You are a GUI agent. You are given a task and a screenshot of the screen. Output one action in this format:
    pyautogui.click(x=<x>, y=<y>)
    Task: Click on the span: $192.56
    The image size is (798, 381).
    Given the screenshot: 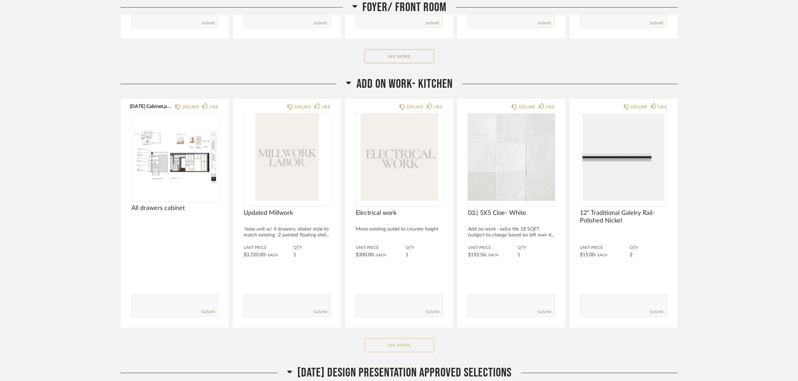 What is the action you would take?
    pyautogui.click(x=477, y=256)
    